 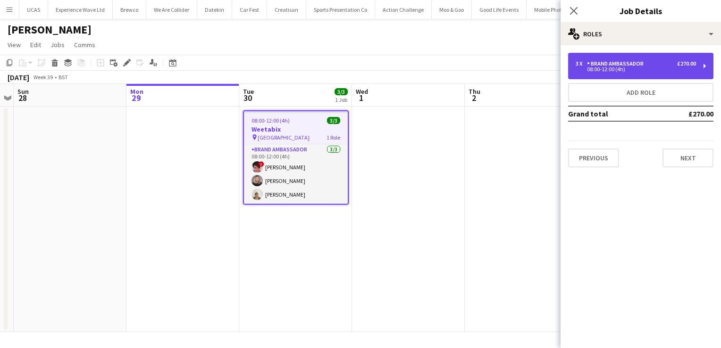 What do you see at coordinates (361, 98) in the screenshot?
I see `span: 1` at bounding box center [361, 98].